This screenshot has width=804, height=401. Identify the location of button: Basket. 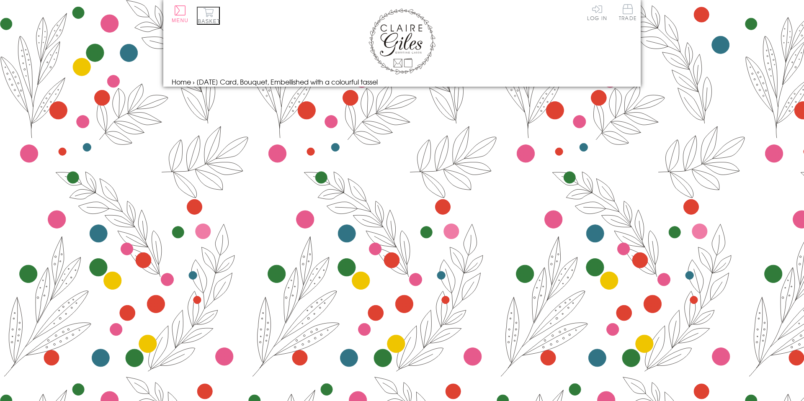
(208, 15).